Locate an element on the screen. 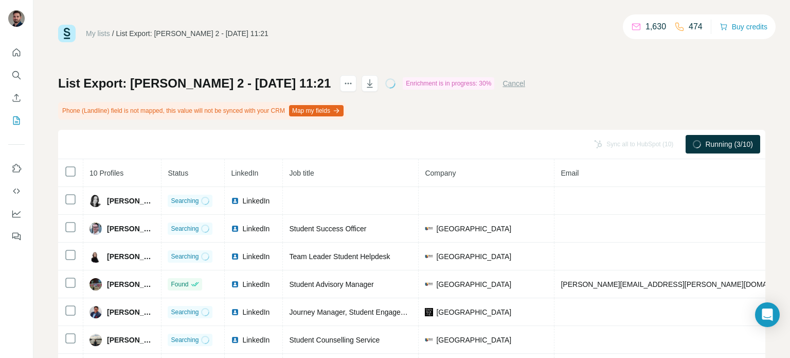 The image size is (790, 358). div: Open Intercom Messenger is located at coordinates (768, 314).